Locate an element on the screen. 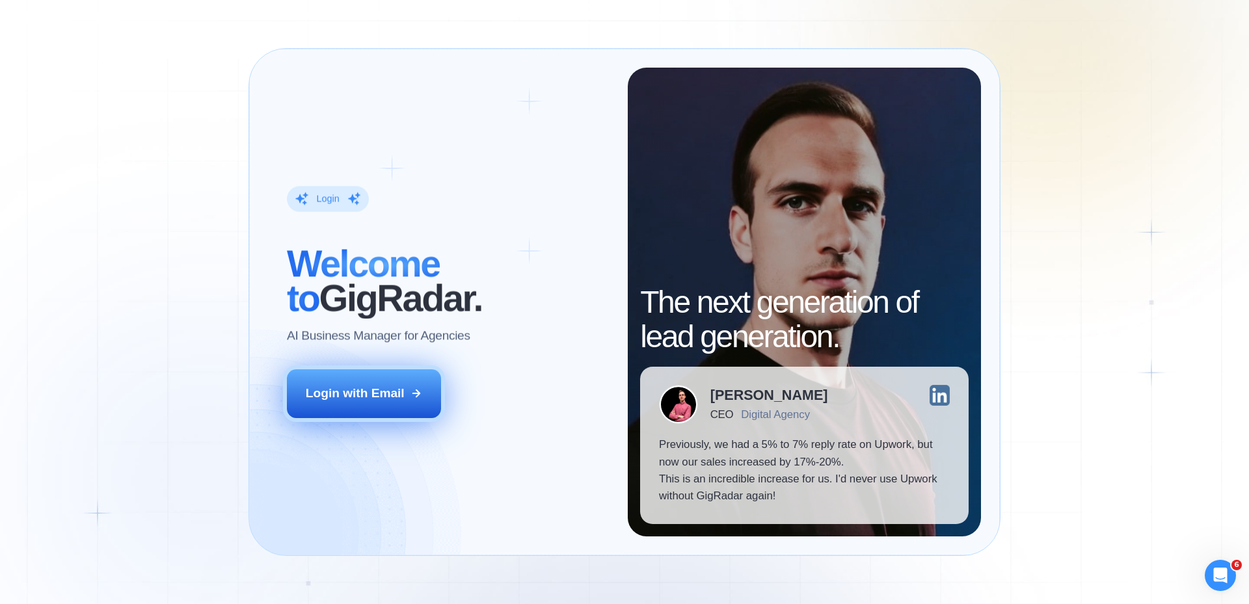 Image resolution: width=1249 pixels, height=604 pixels. p: Previously, we had a 5% to 7% reply rate on Upwork, but now our sales increased by 17%-20%. This ... is located at coordinates (804, 471).